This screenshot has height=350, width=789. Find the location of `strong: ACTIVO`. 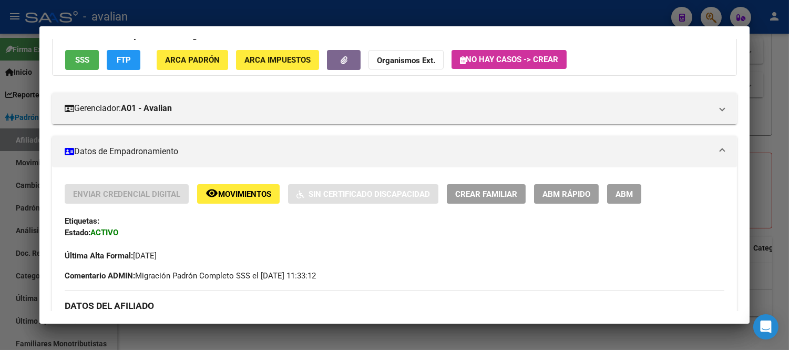

strong: ACTIVO is located at coordinates (104, 232).